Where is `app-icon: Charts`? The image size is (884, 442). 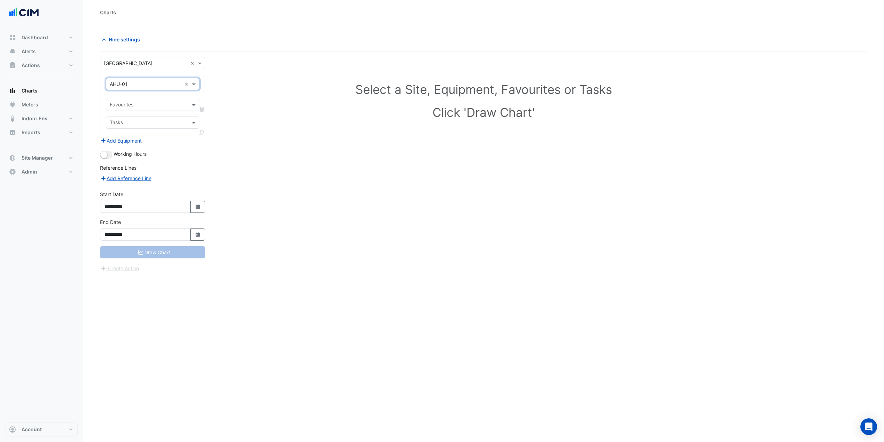
app-icon: Charts is located at coordinates (13, 91).